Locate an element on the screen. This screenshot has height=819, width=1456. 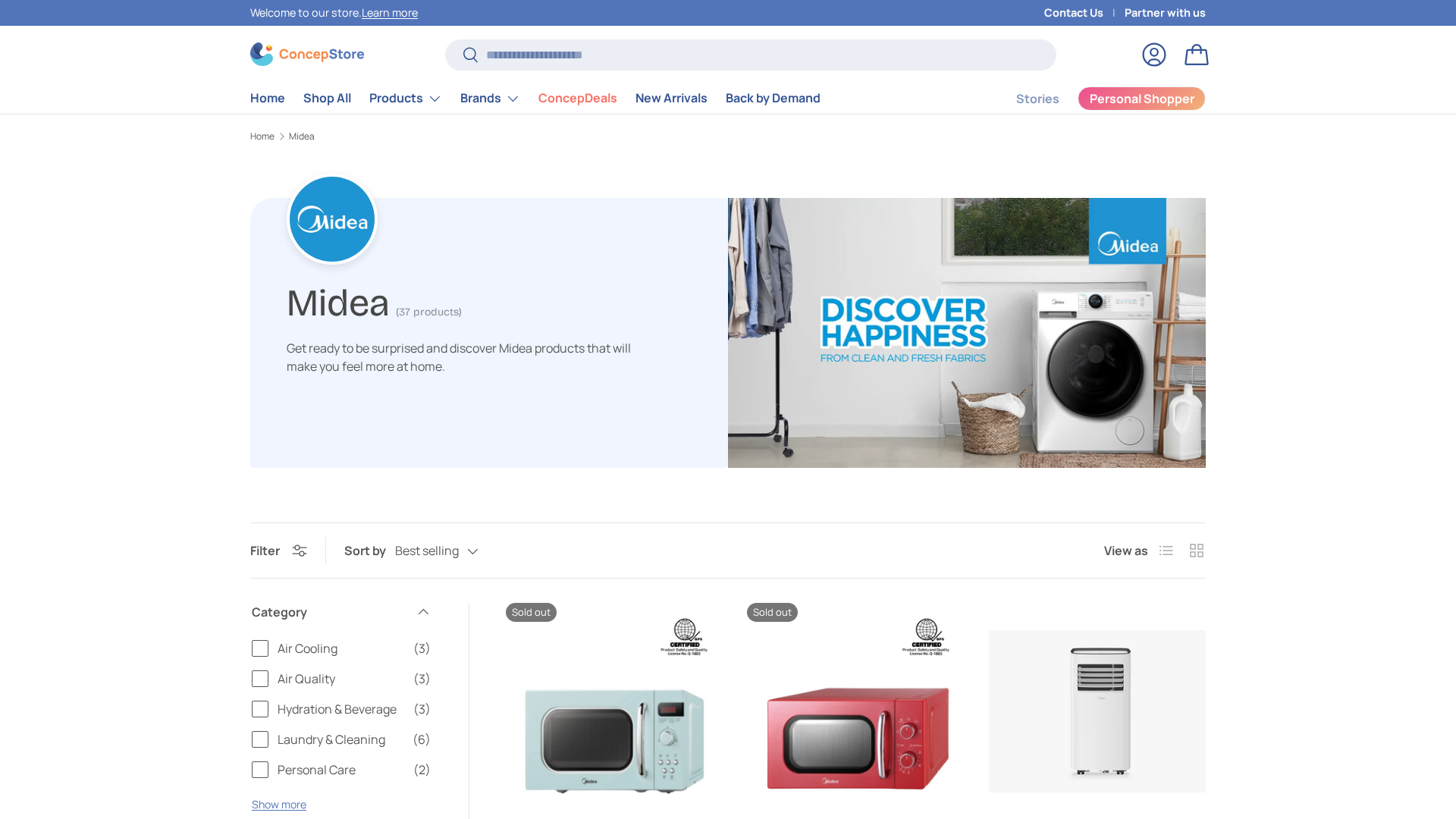
span: Personal Care is located at coordinates (340, 769).